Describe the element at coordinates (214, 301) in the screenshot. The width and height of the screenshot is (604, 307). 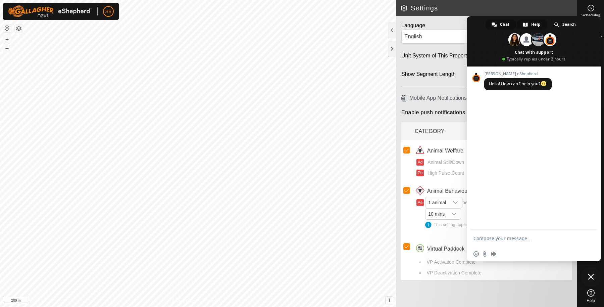
I see `a: Contact Us` at that location.